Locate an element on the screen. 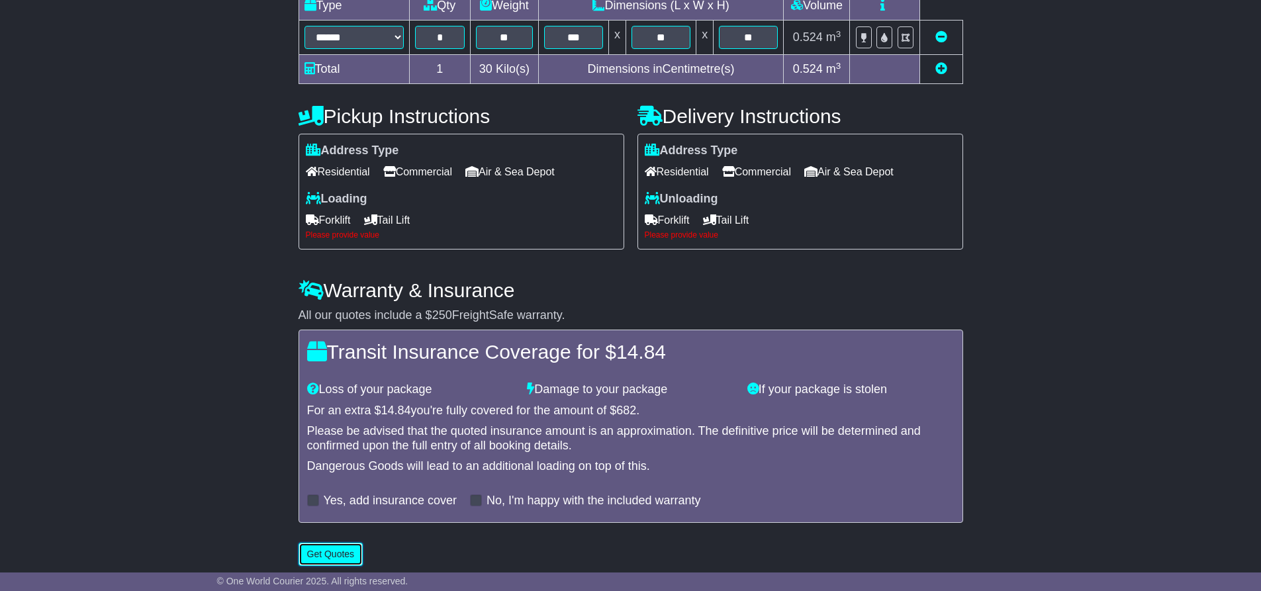 The image size is (1261, 591). div: All our quotes include a $ FreightSafe warranty. is located at coordinates (631, 316).